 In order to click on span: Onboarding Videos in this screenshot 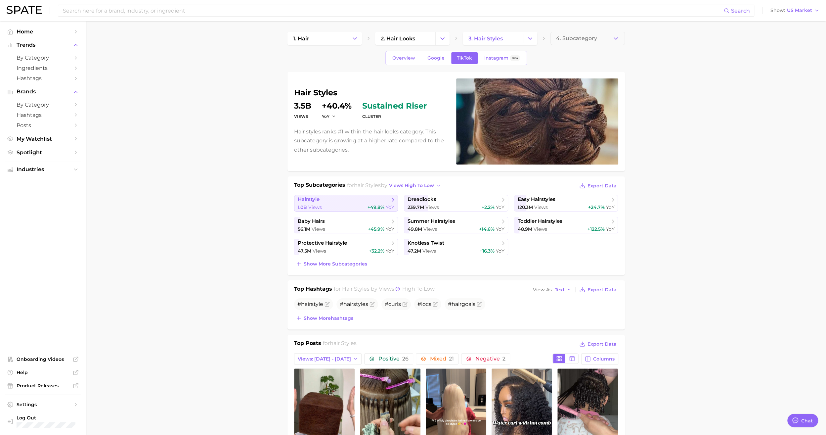, I will do `click(43, 359)`.